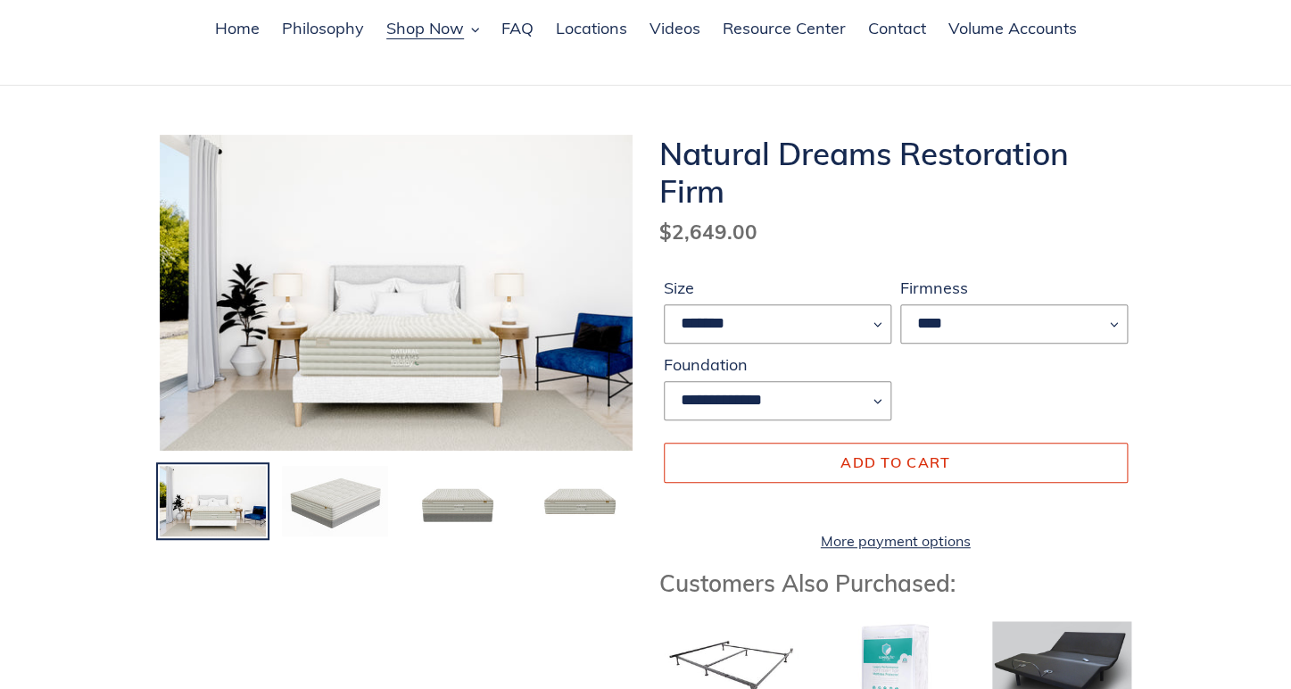 The height and width of the screenshot is (689, 1291). What do you see at coordinates (591, 29) in the screenshot?
I see `span: Locations` at bounding box center [591, 29].